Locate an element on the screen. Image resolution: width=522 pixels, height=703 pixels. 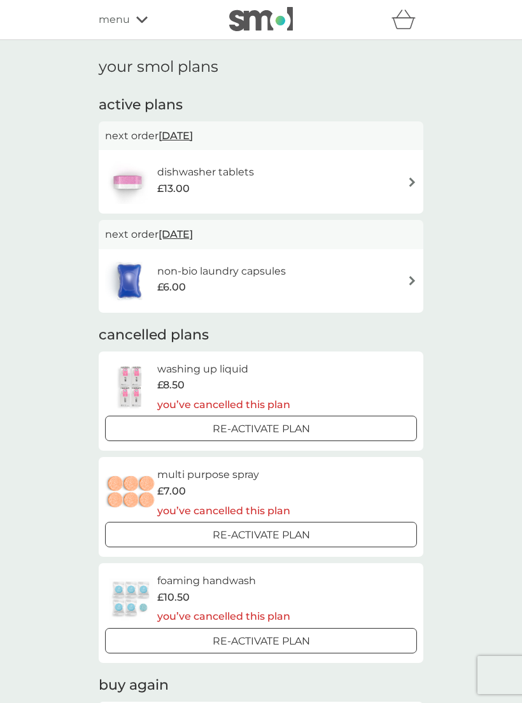
span: £6.00 is located at coordinates (171, 287).